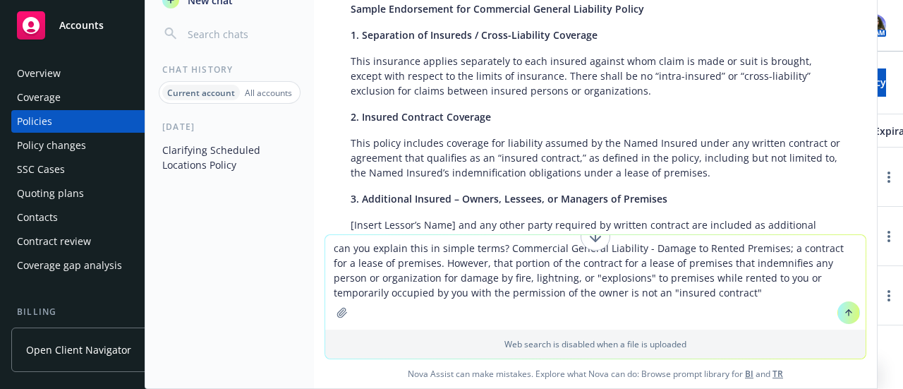 The image size is (903, 389). What do you see at coordinates (99, 312) in the screenshot?
I see `div: Billing` at bounding box center [99, 312].